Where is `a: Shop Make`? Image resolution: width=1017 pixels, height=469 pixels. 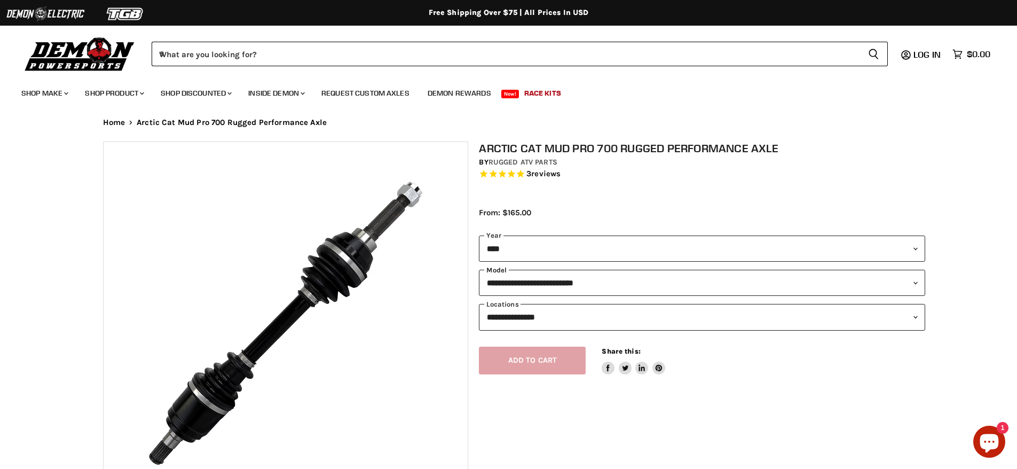 a: Shop Make is located at coordinates (44, 93).